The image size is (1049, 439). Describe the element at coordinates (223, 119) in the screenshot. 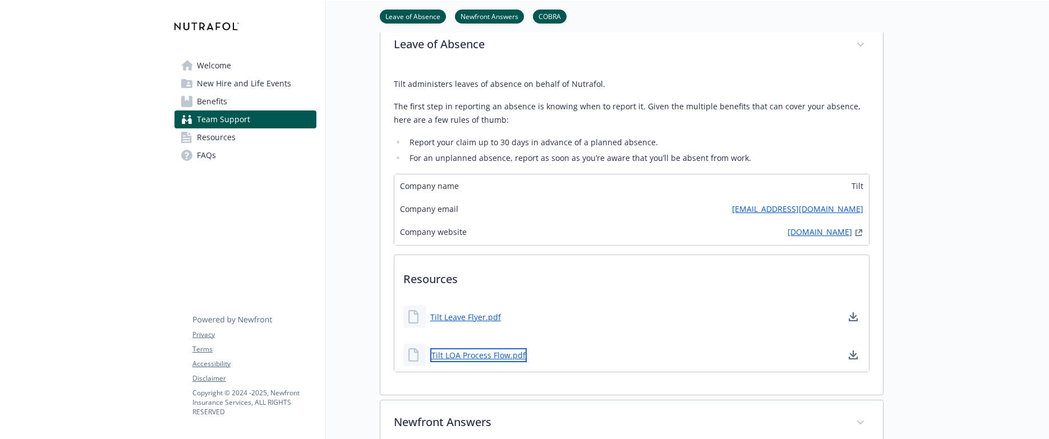

I see `span: Team Support` at that location.